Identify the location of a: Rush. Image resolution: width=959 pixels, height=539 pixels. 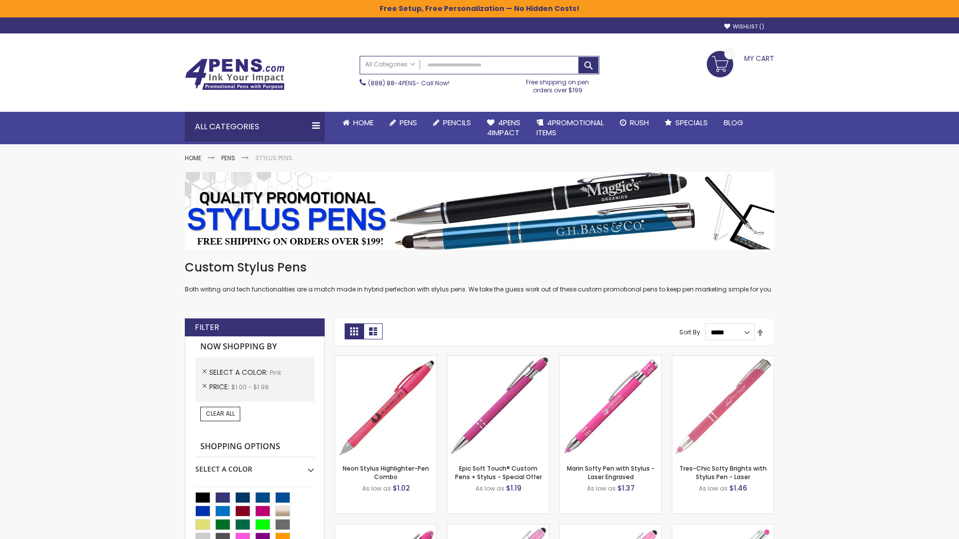
(634, 123).